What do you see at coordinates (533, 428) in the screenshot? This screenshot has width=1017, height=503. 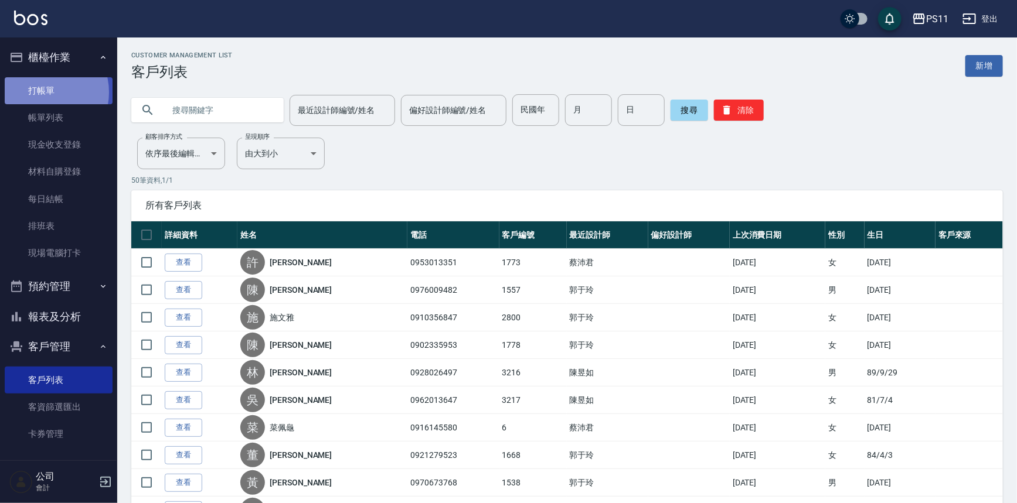 I see `td: 6` at bounding box center [533, 428].